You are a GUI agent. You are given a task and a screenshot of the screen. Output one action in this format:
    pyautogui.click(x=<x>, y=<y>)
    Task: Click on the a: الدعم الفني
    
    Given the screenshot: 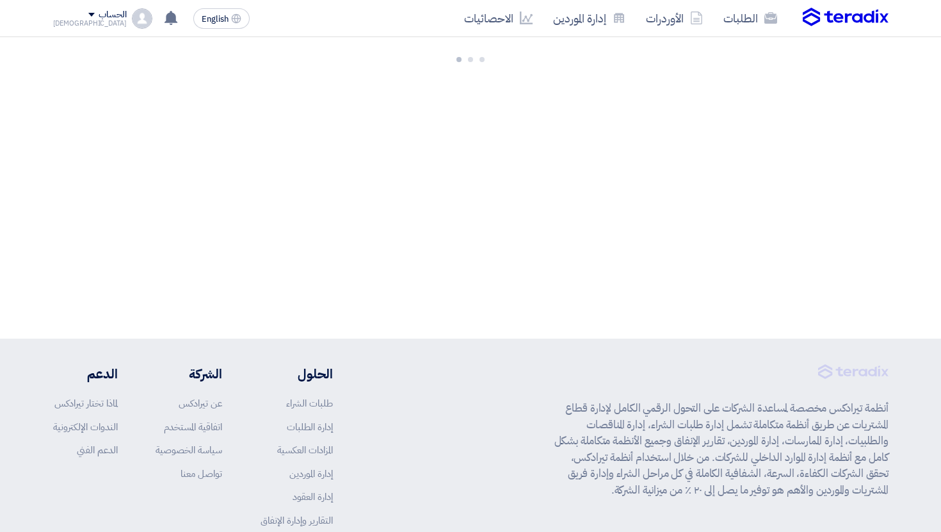 What is the action you would take?
    pyautogui.click(x=97, y=450)
    